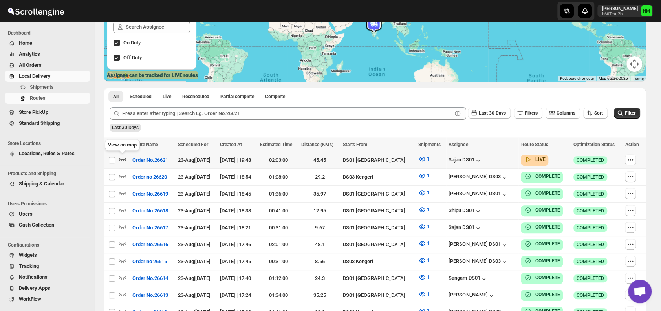 This screenshot has height=311, width=661. Describe the element at coordinates (150, 262) in the screenshot. I see `button: Order no 26615` at that location.